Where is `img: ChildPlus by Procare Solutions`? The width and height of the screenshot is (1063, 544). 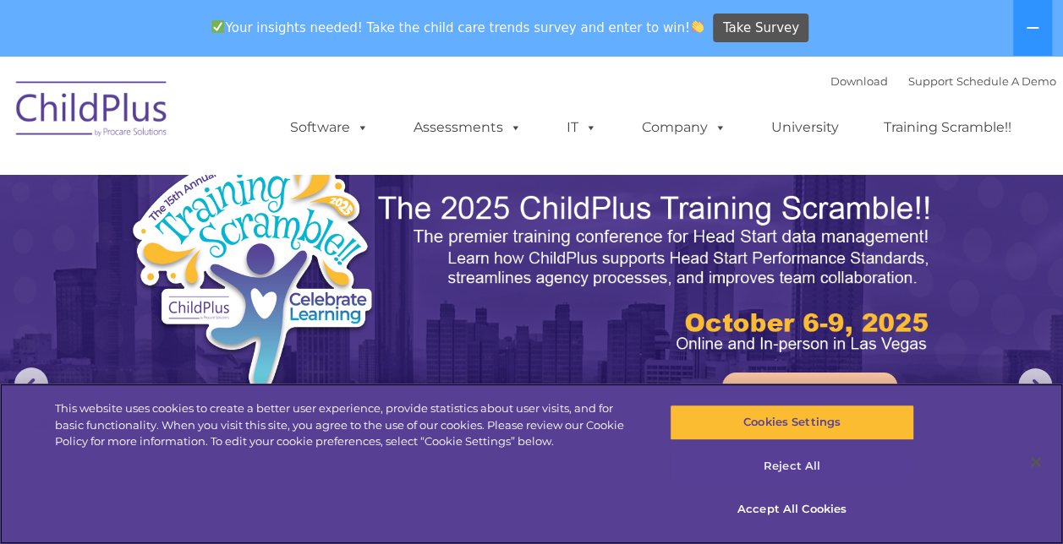
img: ChildPlus by Procare Solutions is located at coordinates (92, 112).